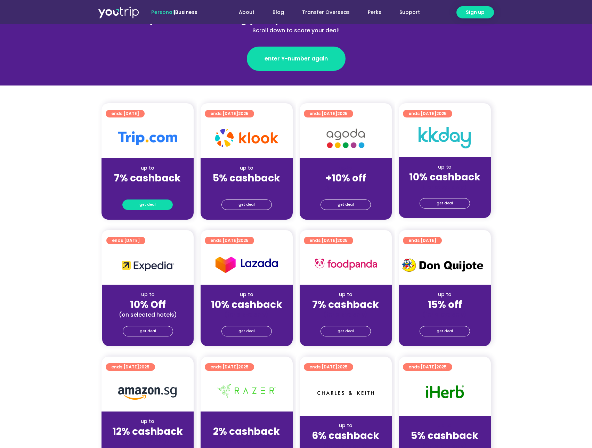  Describe the element at coordinates (186, 12) in the screenshot. I see `a: Business` at that location.